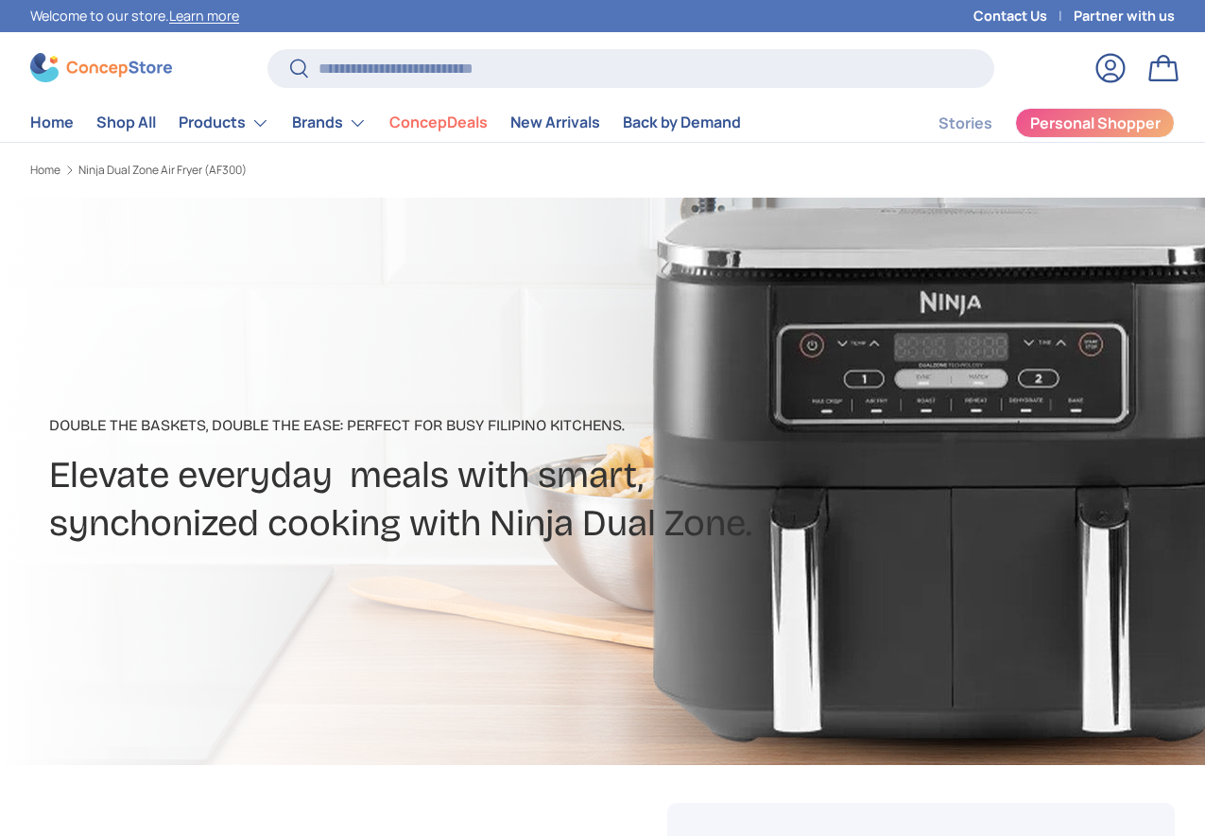 The image size is (1205, 836). I want to click on a: Products, so click(224, 123).